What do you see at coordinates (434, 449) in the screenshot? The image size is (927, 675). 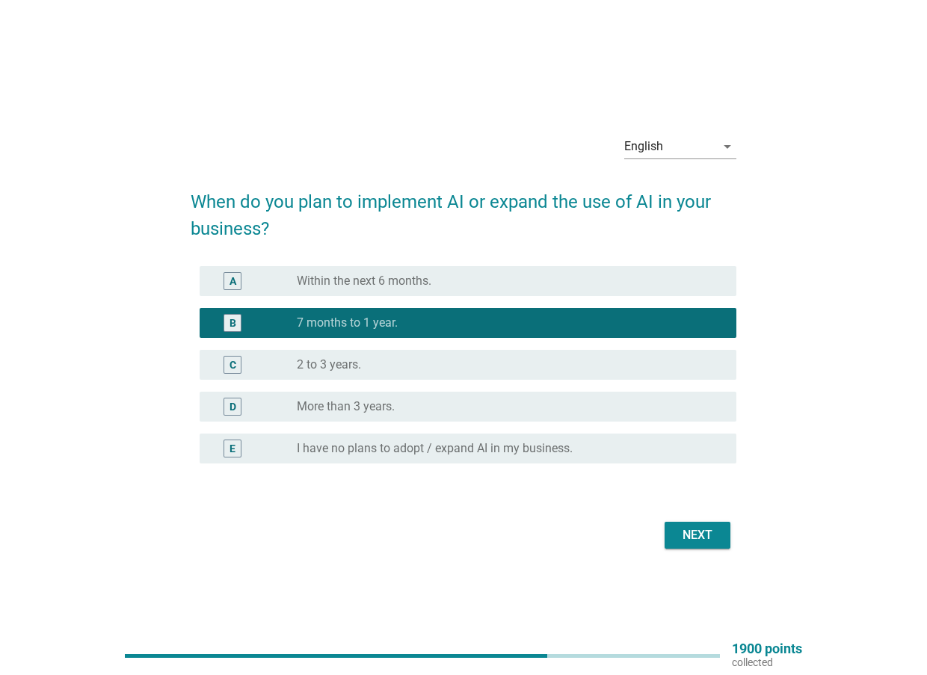 I see `label: I have no plans to adopt / expand AI in my business.` at bounding box center [434, 449].